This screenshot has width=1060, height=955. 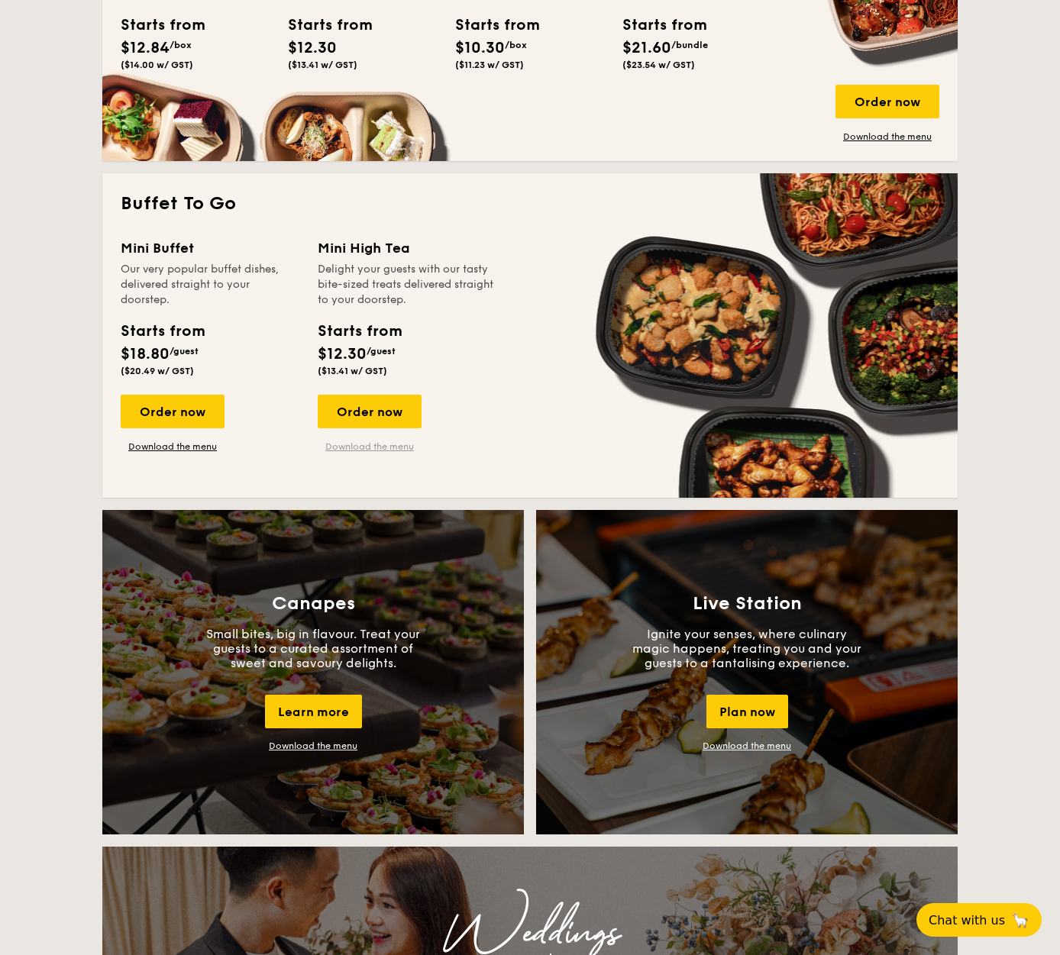 What do you see at coordinates (747, 648) in the screenshot?
I see `p: Ignite your senses, where culinary magic happens, treating you and your guests to a tantalising e...` at bounding box center [747, 648].